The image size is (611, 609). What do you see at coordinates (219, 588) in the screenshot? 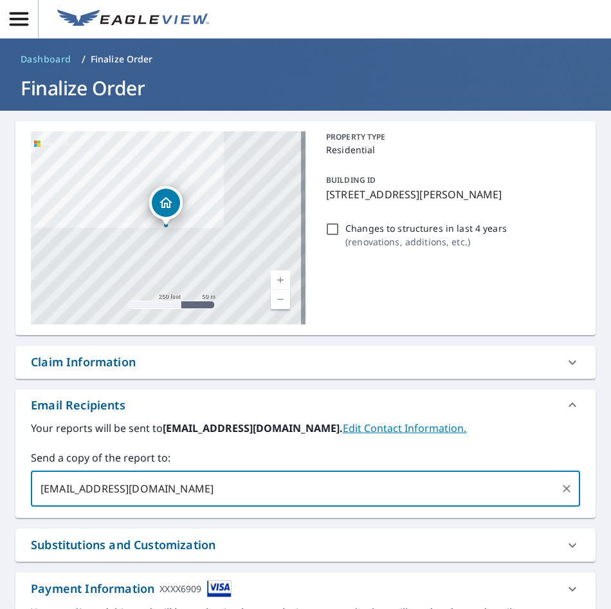
I see `img: cardImage` at bounding box center [219, 588].